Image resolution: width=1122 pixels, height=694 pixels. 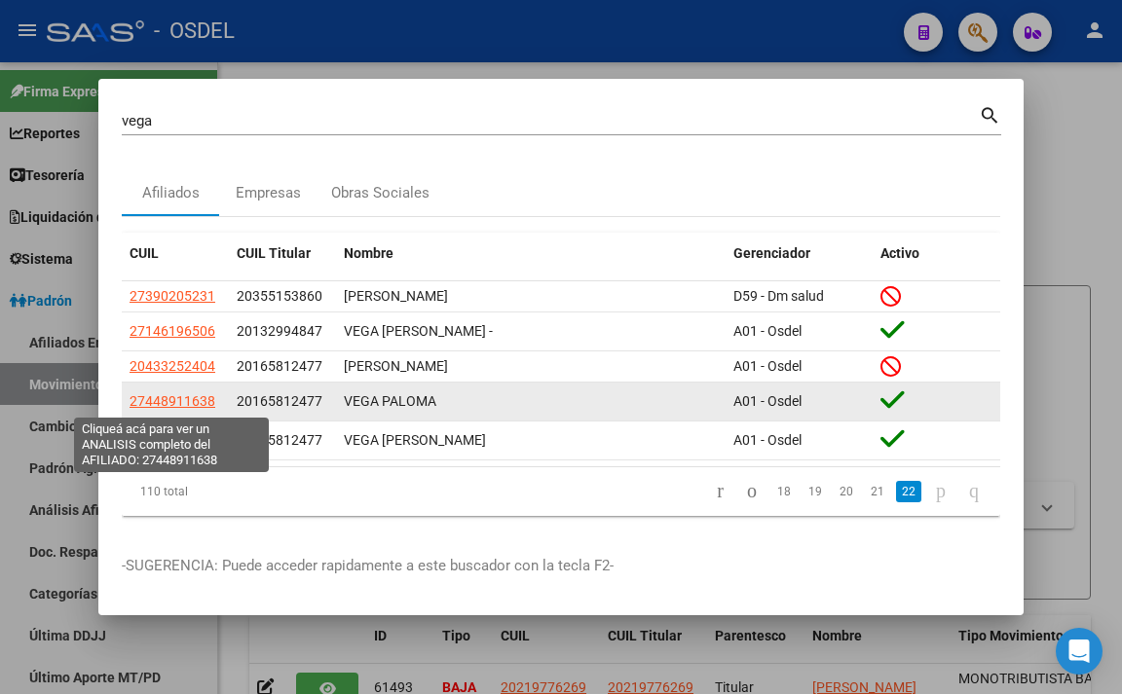 What do you see at coordinates (878, 492) in the screenshot?
I see `a: 21` at bounding box center [878, 492].